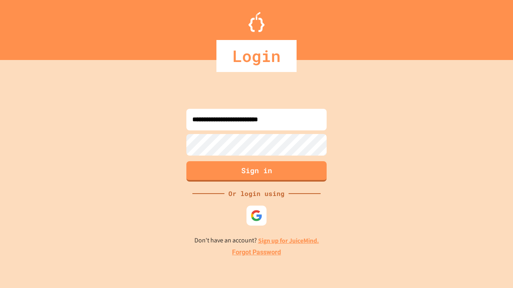 The height and width of the screenshot is (288, 513). Describe the element at coordinates (256, 253) in the screenshot. I see `a: Forgot Password` at that location.